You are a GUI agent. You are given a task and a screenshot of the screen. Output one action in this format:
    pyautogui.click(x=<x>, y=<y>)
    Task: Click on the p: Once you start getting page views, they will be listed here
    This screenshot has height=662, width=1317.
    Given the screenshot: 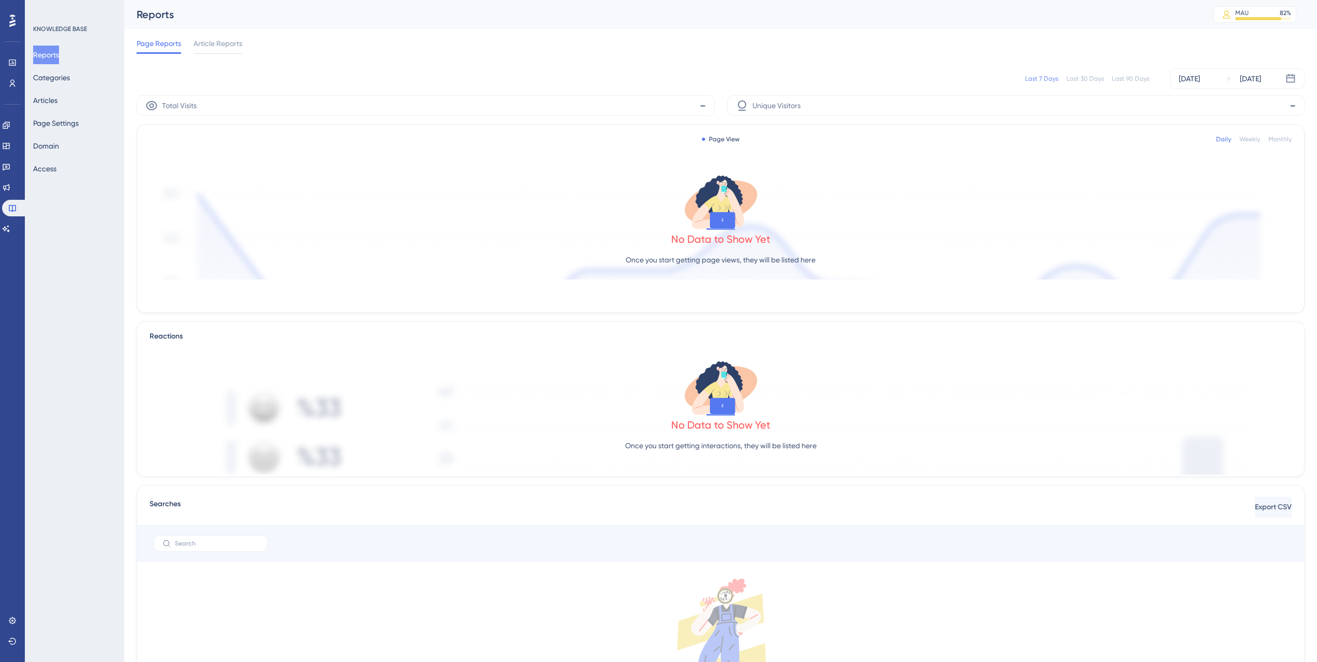 What is the action you would take?
    pyautogui.click(x=720, y=260)
    